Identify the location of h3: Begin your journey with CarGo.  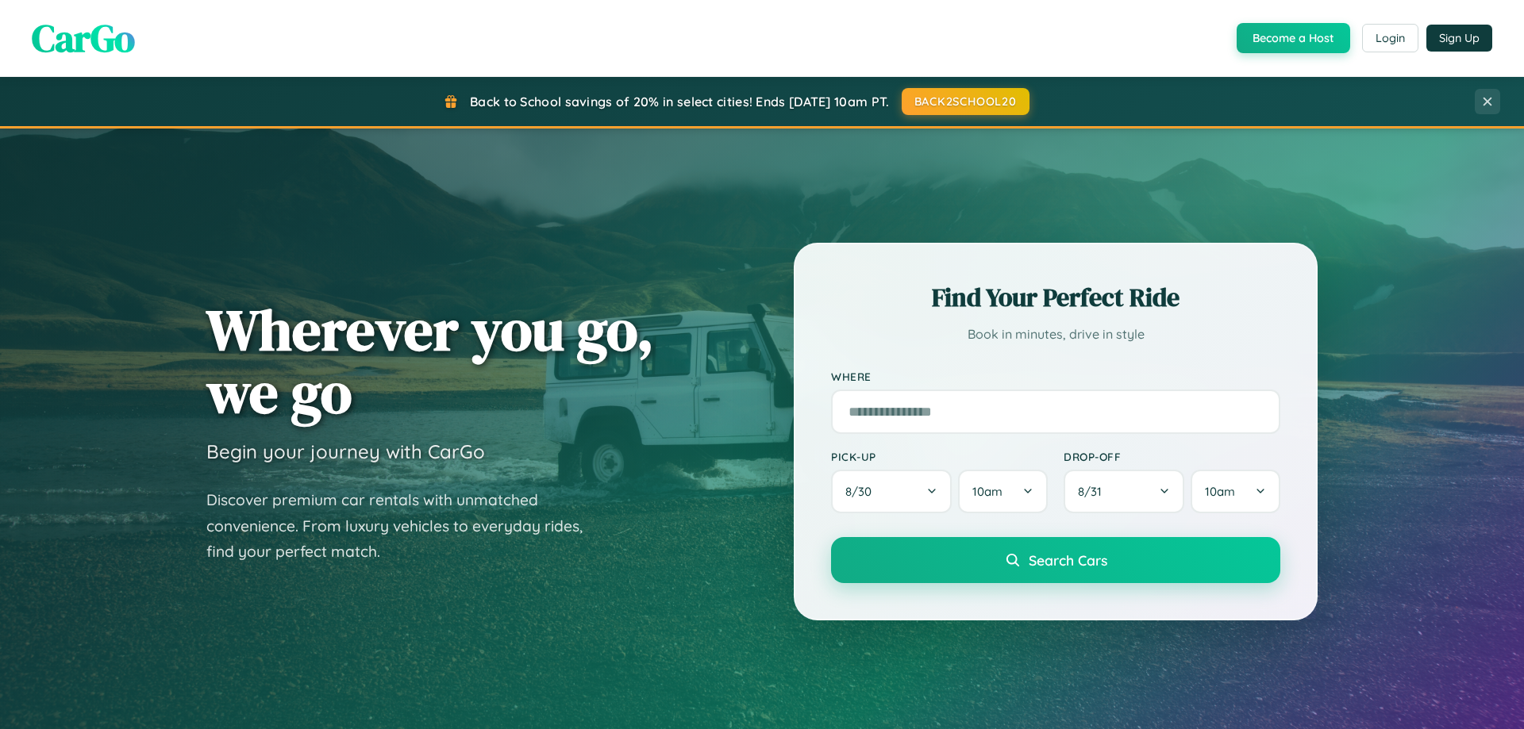
(345, 452).